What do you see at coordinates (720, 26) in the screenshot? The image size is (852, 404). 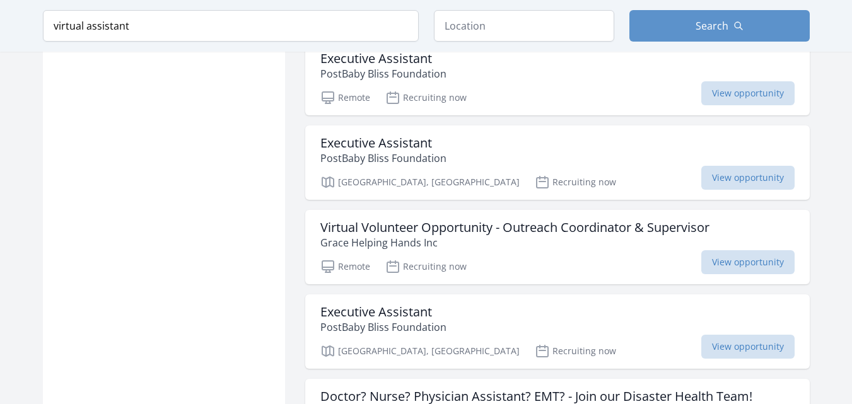 I see `button: Search` at bounding box center [720, 26].